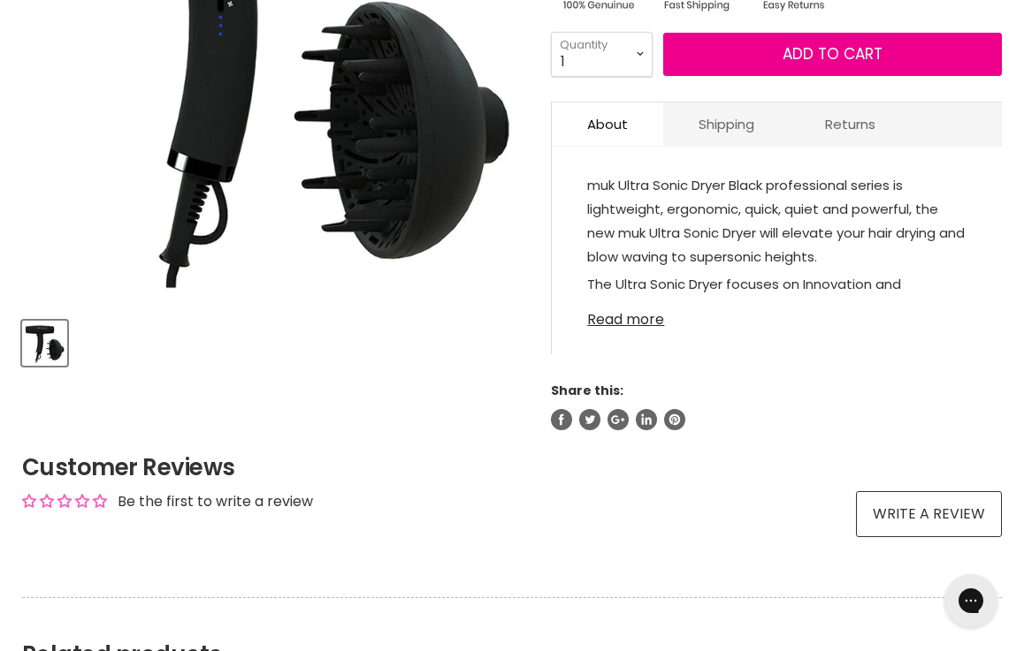 Image resolution: width=1024 pixels, height=651 pixels. I want to click on div: Product thumbnails, so click(274, 340).